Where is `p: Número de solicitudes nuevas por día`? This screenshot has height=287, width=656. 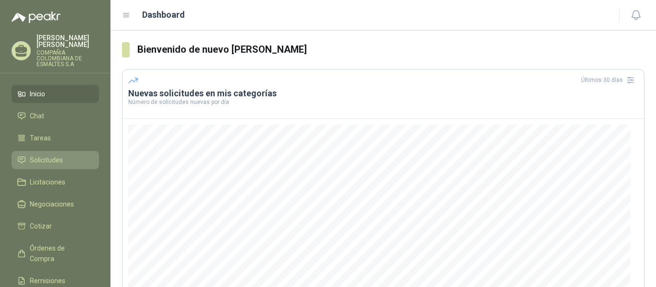 p: Número de solicitudes nuevas por día is located at coordinates (383, 102).